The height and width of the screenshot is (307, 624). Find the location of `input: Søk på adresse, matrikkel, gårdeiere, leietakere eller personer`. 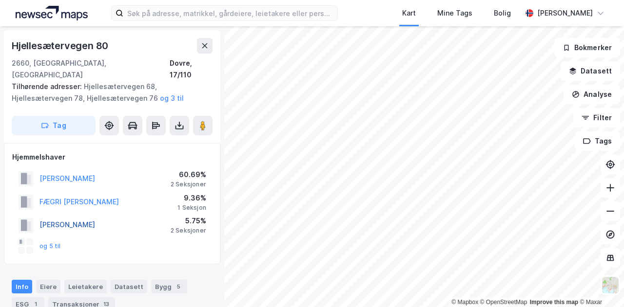

input: Søk på adresse, matrikkel, gårdeiere, leietakere eller personer is located at coordinates (230, 13).